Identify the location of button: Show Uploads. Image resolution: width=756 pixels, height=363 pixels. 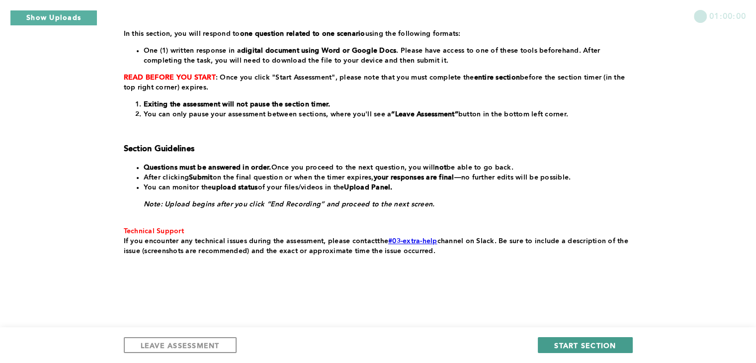
(54, 18).